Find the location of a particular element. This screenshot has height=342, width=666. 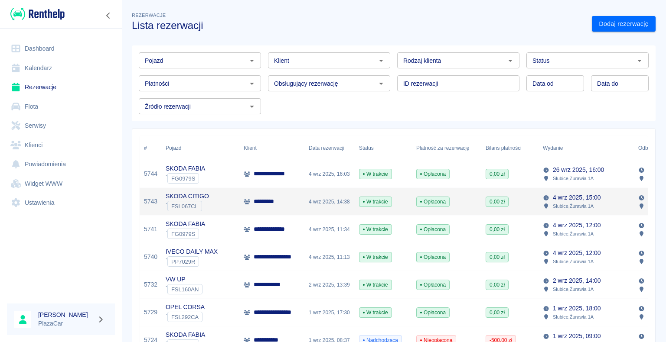

a: Renthelp logo is located at coordinates (36, 14).